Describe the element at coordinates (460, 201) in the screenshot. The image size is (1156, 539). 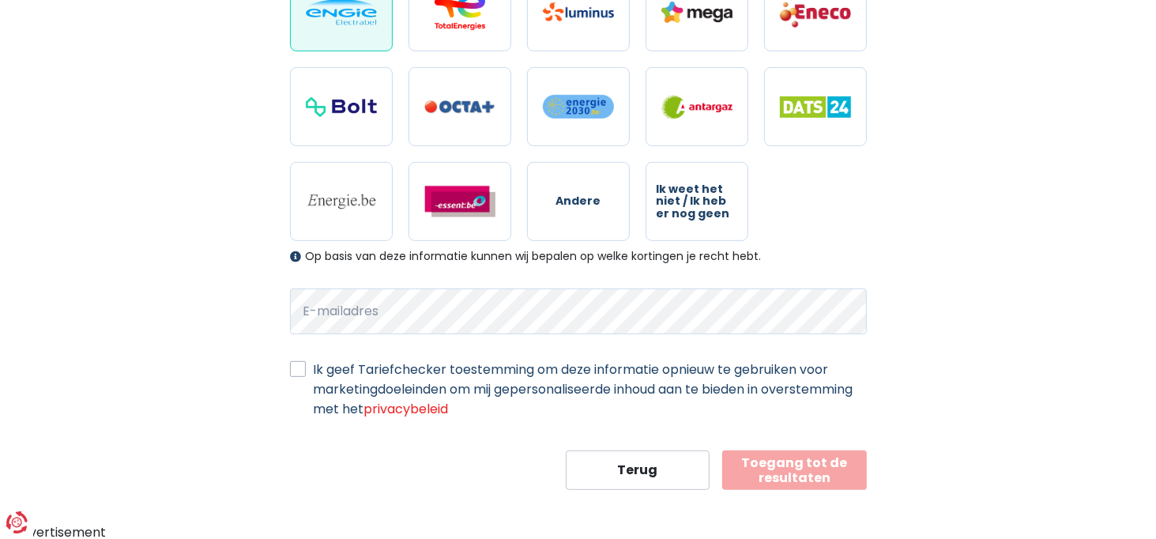
I see `img: Essent` at that location.